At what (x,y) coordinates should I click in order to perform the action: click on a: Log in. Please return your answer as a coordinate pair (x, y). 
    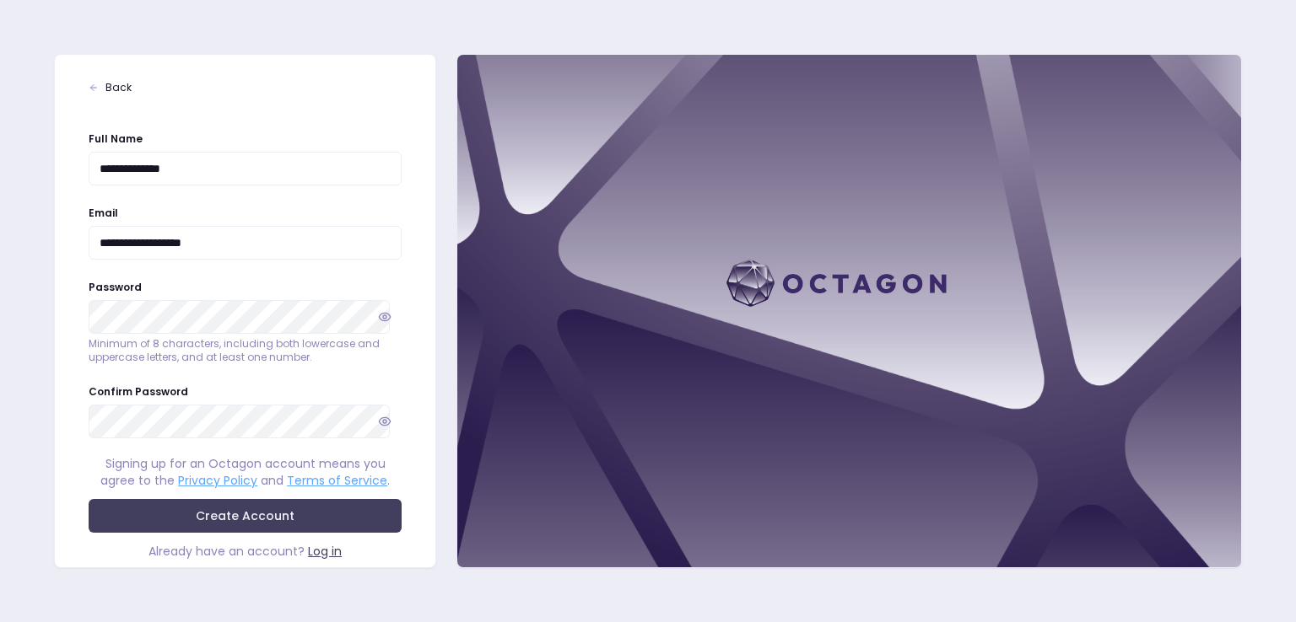
    Looking at the image, I should click on (325, 552).